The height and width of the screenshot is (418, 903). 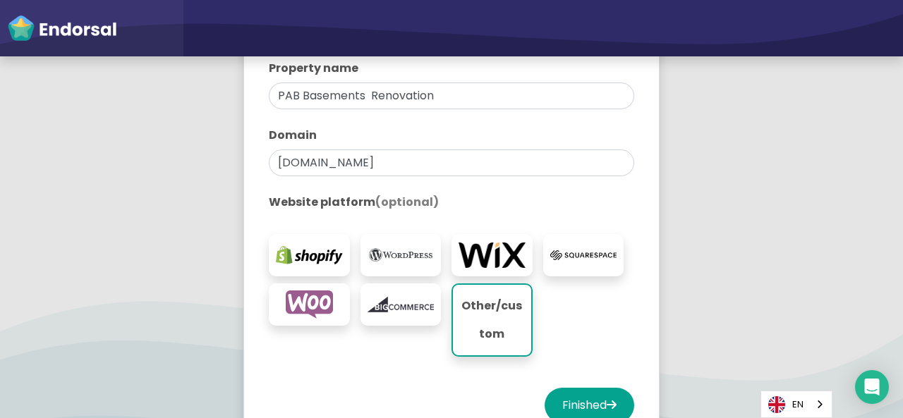 What do you see at coordinates (309, 255) in the screenshot?
I see `img: shopify.com-logo.png` at bounding box center [309, 255].